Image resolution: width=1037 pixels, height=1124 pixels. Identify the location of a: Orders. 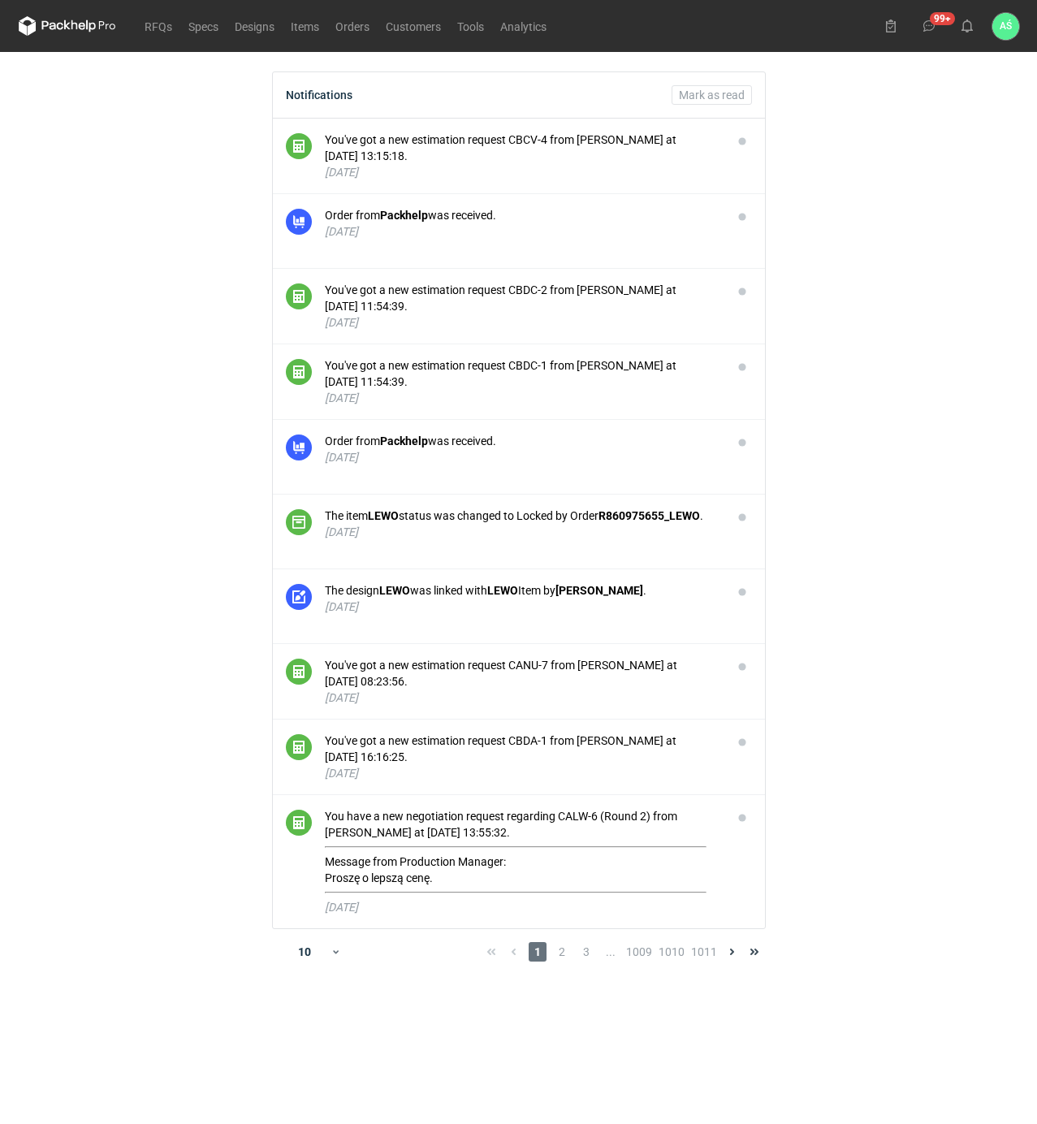
(353, 26).